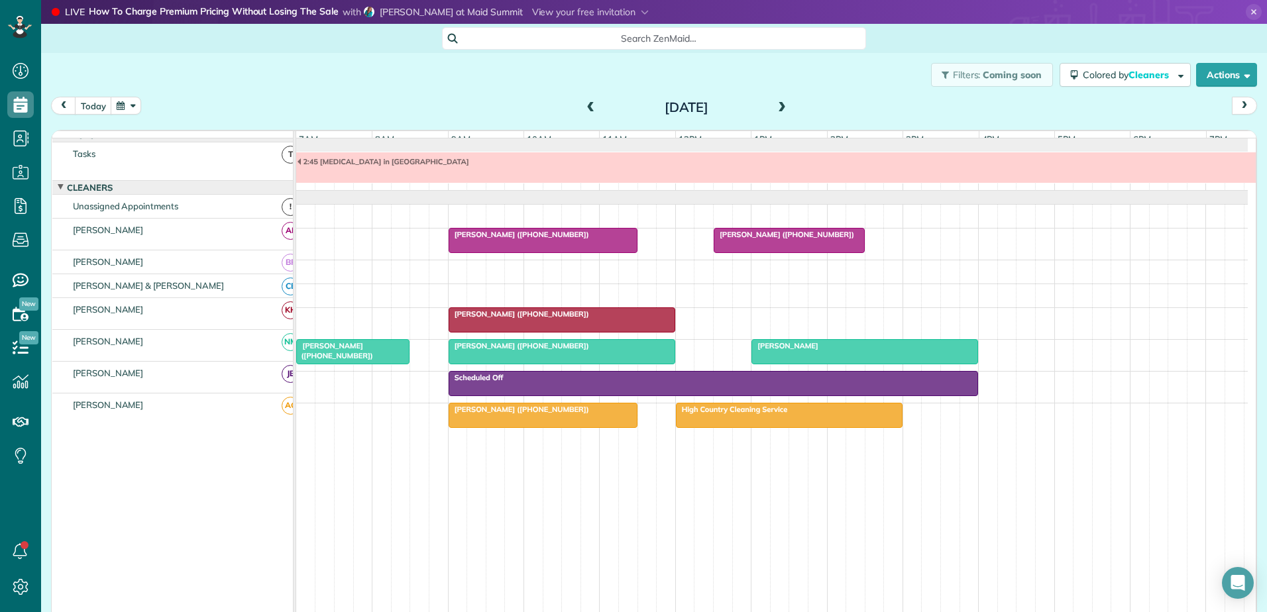 Image resolution: width=1267 pixels, height=612 pixels. I want to click on span: 12pm, so click(690, 139).